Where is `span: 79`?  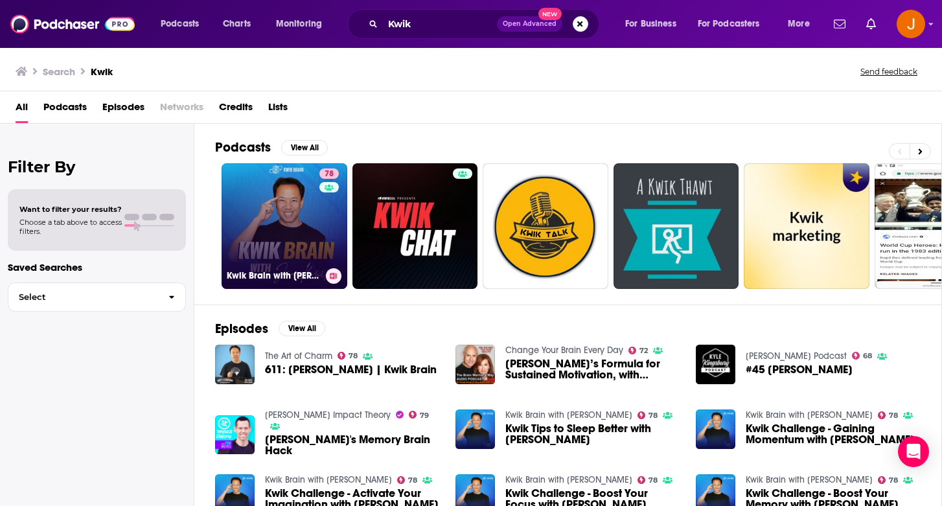
span: 79 is located at coordinates (424, 415).